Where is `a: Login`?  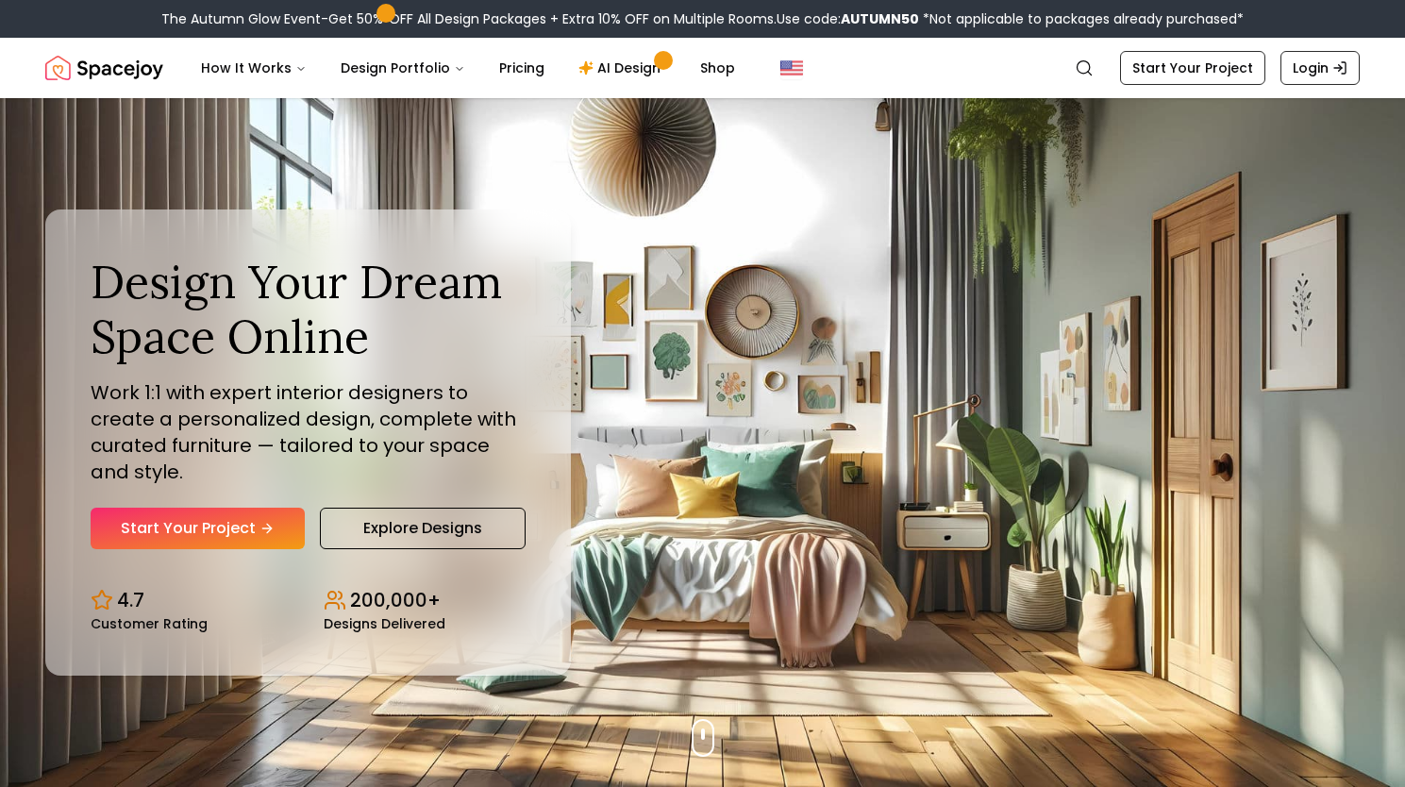
a: Login is located at coordinates (1320, 68).